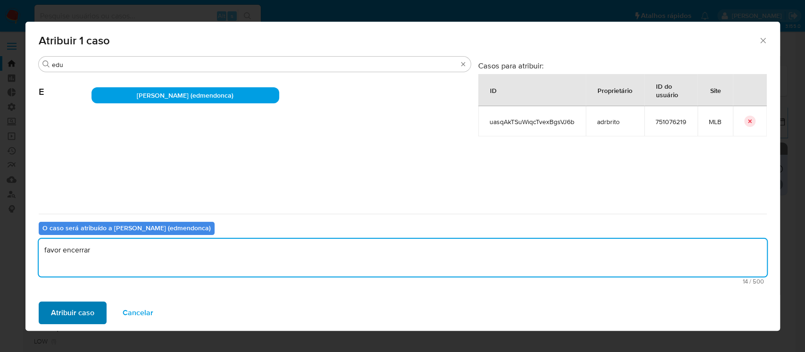  I want to click on span: 751076219, so click(670, 122).